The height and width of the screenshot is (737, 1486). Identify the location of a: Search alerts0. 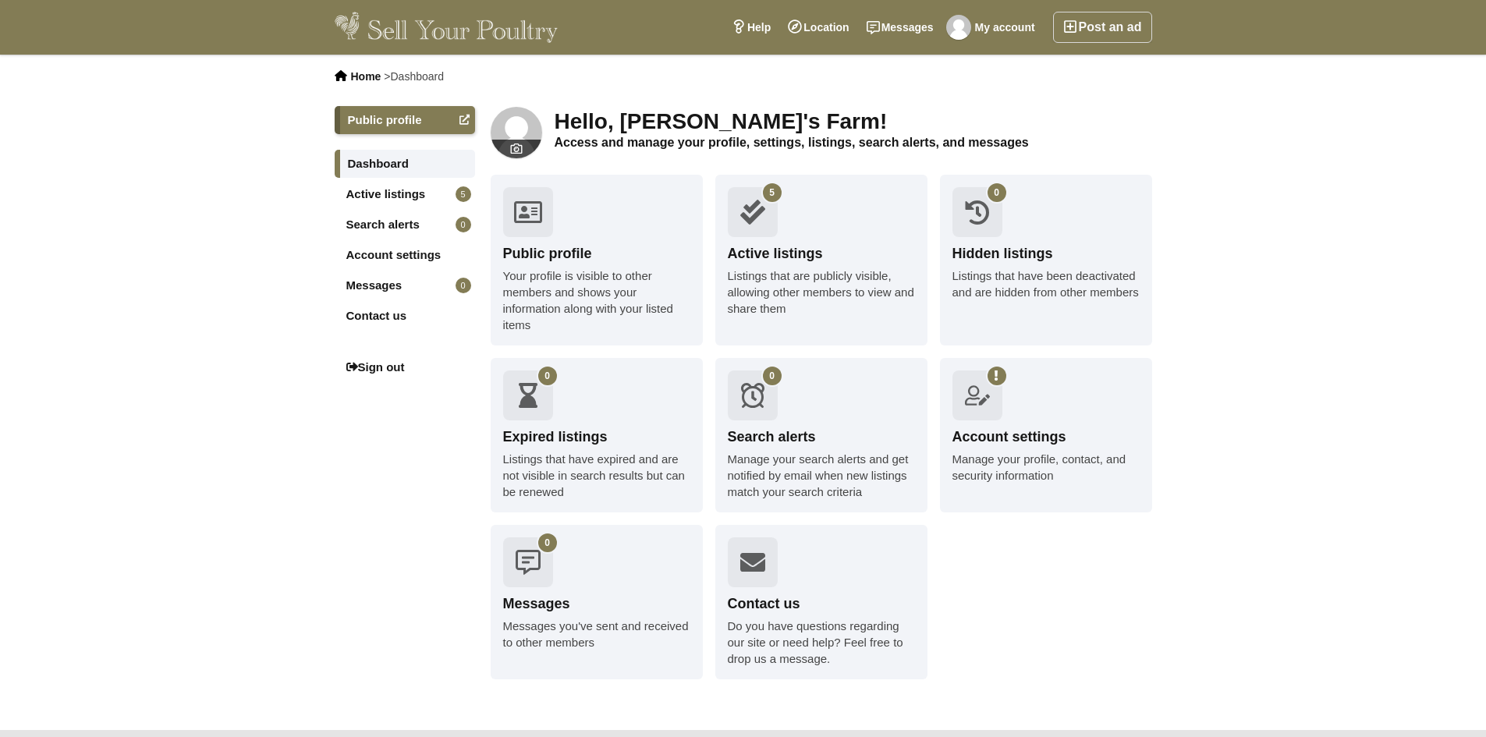
(405, 225).